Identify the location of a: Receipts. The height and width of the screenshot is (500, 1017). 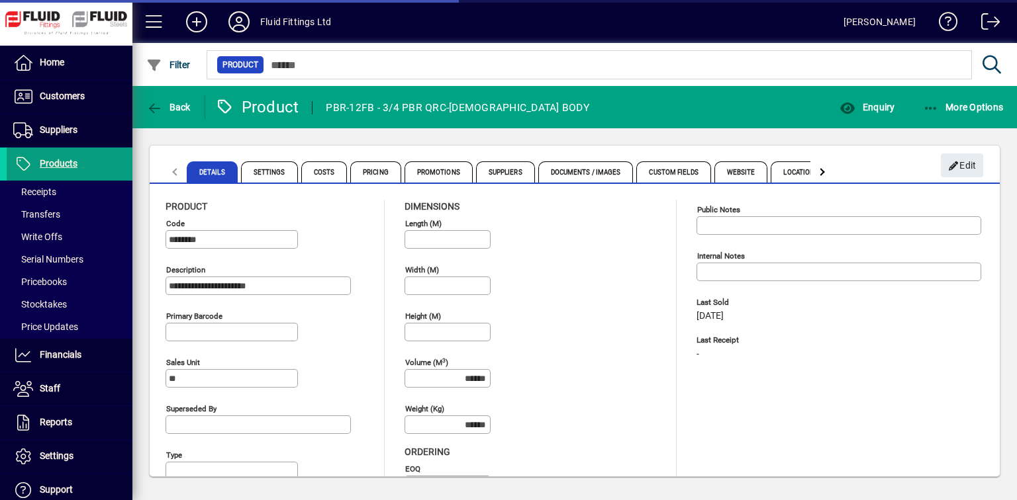
(70, 192).